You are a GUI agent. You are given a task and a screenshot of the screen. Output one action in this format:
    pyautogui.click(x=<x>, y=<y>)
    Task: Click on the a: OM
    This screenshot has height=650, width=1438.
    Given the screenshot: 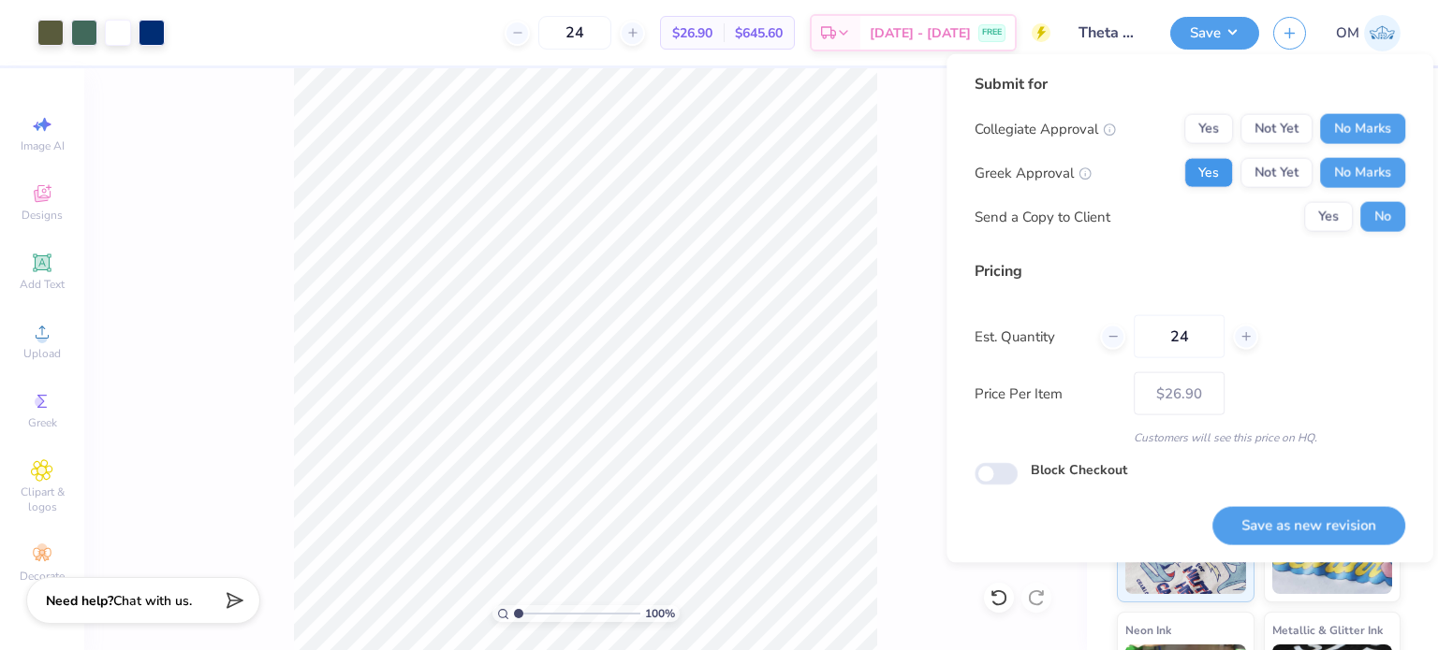 What is the action you would take?
    pyautogui.click(x=1367, y=33)
    